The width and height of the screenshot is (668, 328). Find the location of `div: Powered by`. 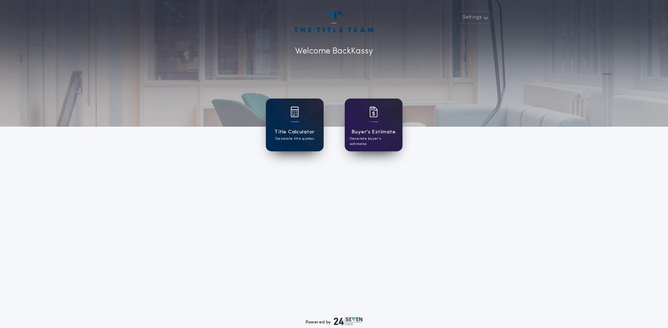

div: Powered by is located at coordinates (334, 321).